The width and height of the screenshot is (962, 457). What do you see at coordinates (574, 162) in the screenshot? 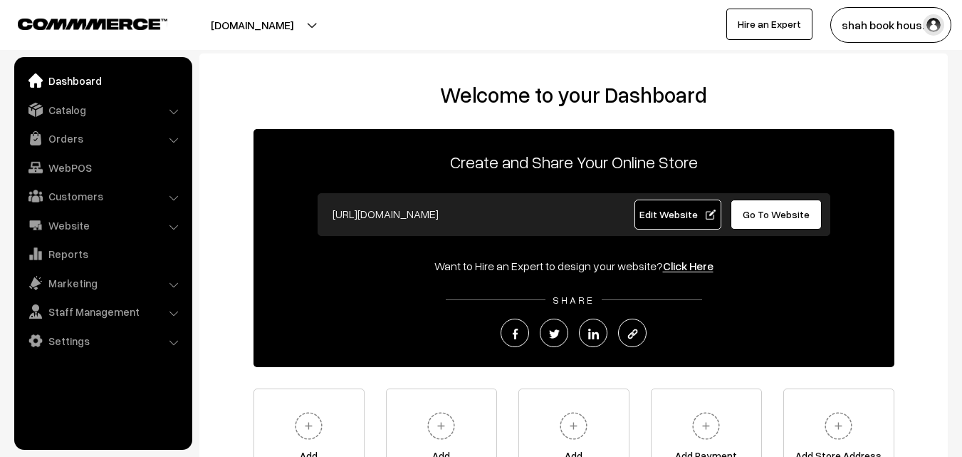
I see `p: Create and Share Your Online Store` at bounding box center [574, 162].